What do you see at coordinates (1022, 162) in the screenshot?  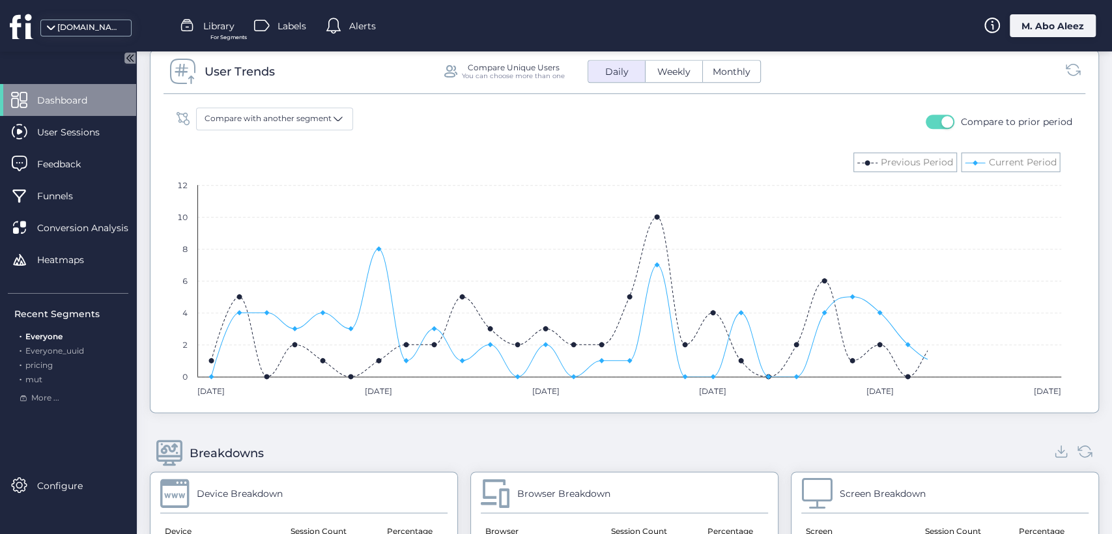 I see `text: Current Period` at bounding box center [1022, 162].